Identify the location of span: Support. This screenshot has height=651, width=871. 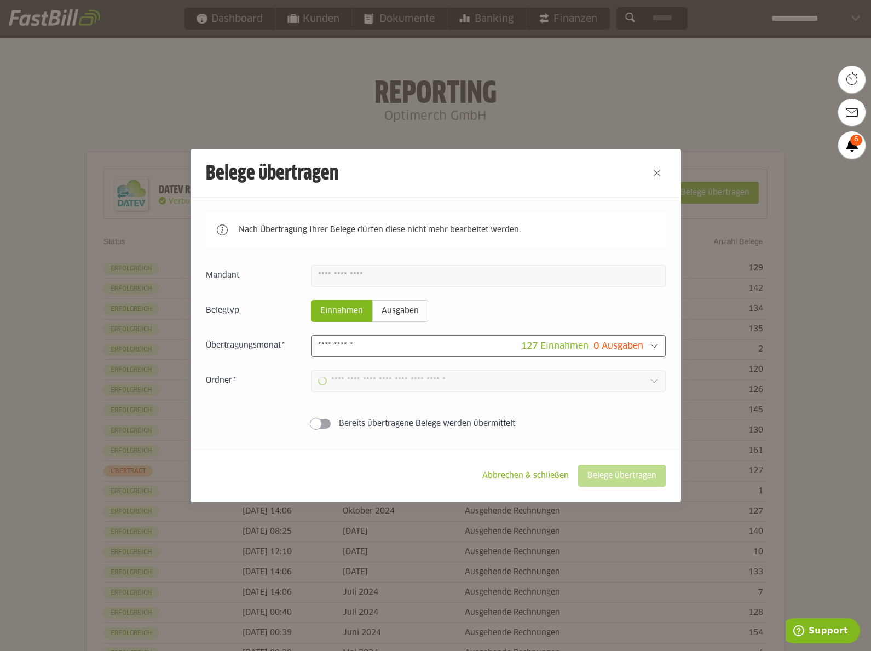
(43, 13).